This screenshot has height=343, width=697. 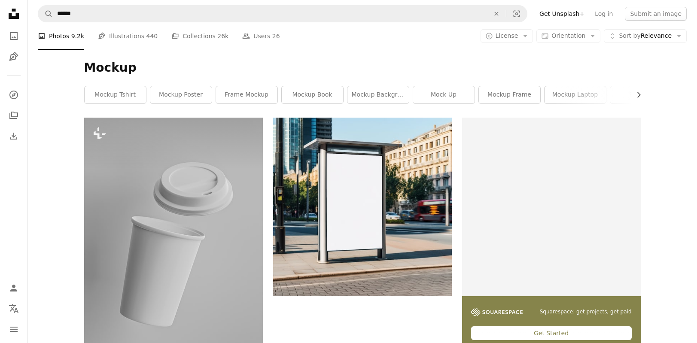 What do you see at coordinates (575, 95) in the screenshot?
I see `a: mockup laptop` at bounding box center [575, 95].